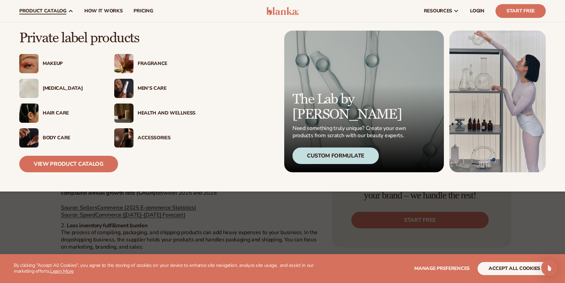 The width and height of the screenshot is (565, 283). What do you see at coordinates (442, 269) in the screenshot?
I see `button: Manage preferences` at bounding box center [442, 269].